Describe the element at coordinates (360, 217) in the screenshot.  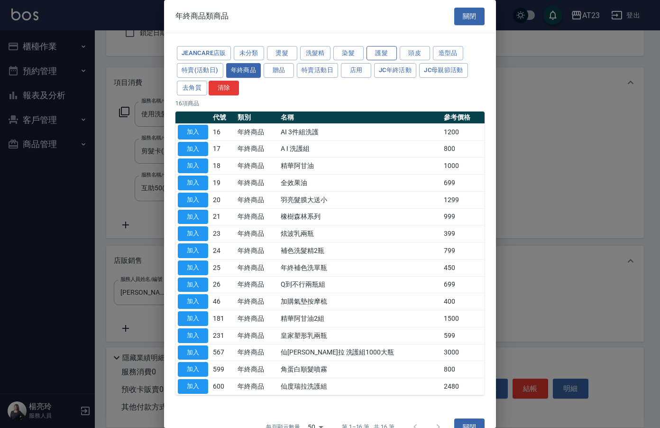
I see `td: 橡樹森林系列` at that location.